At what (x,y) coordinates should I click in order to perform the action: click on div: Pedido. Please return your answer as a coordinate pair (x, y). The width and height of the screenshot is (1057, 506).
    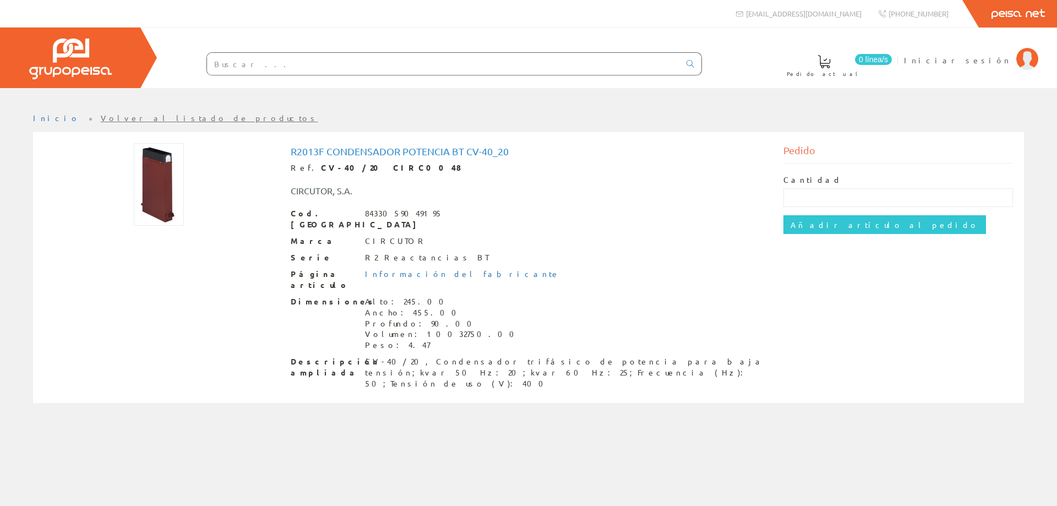
    Looking at the image, I should click on (898, 153).